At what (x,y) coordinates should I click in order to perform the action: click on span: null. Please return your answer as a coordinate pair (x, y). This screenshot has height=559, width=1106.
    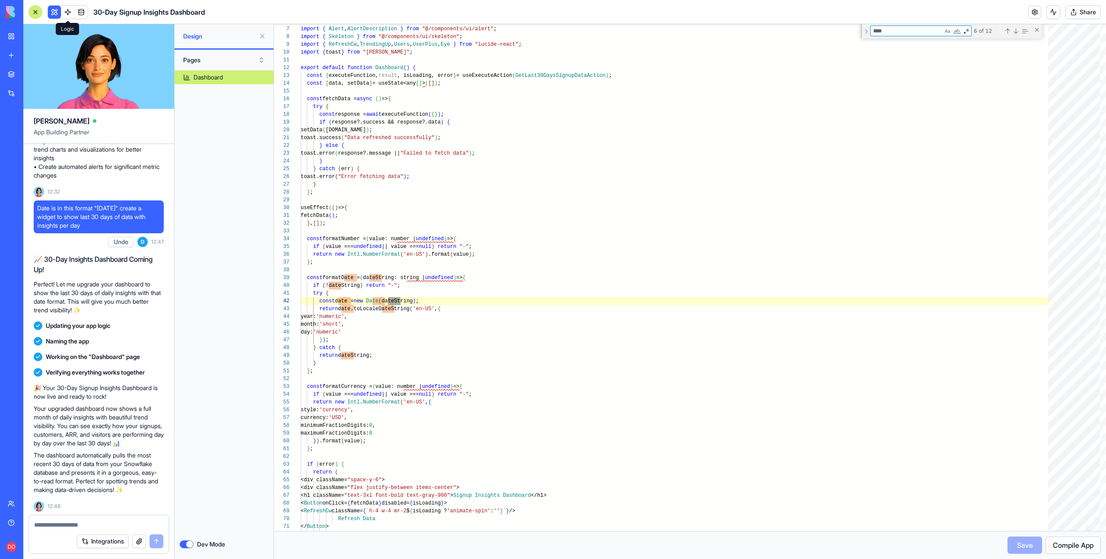
    Looking at the image, I should click on (425, 247).